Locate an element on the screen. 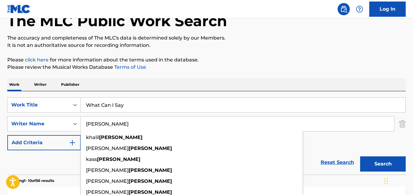  a: Public Search is located at coordinates (343, 9).